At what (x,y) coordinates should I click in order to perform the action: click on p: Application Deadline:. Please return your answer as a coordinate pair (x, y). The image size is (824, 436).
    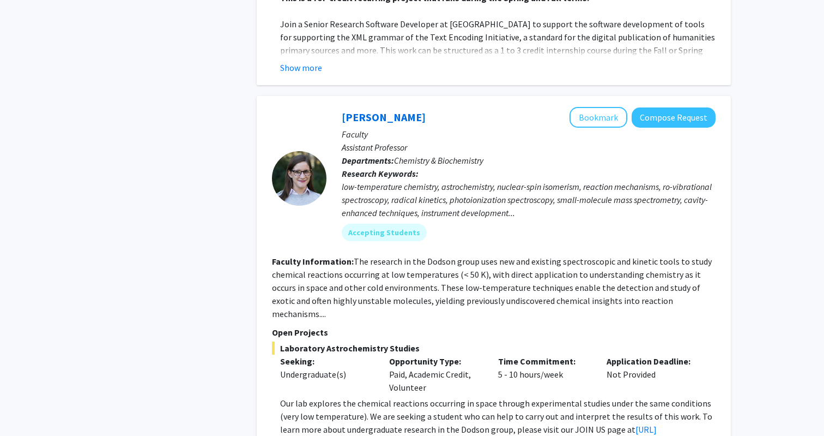
    Looking at the image, I should click on (653, 361).